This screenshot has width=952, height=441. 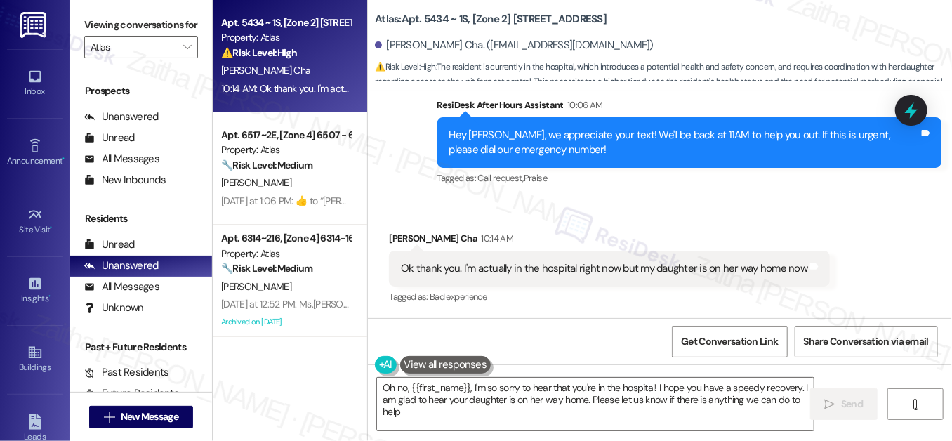 What do you see at coordinates (583, 105) in the screenshot?
I see `div: 10:06 AM` at bounding box center [583, 105].